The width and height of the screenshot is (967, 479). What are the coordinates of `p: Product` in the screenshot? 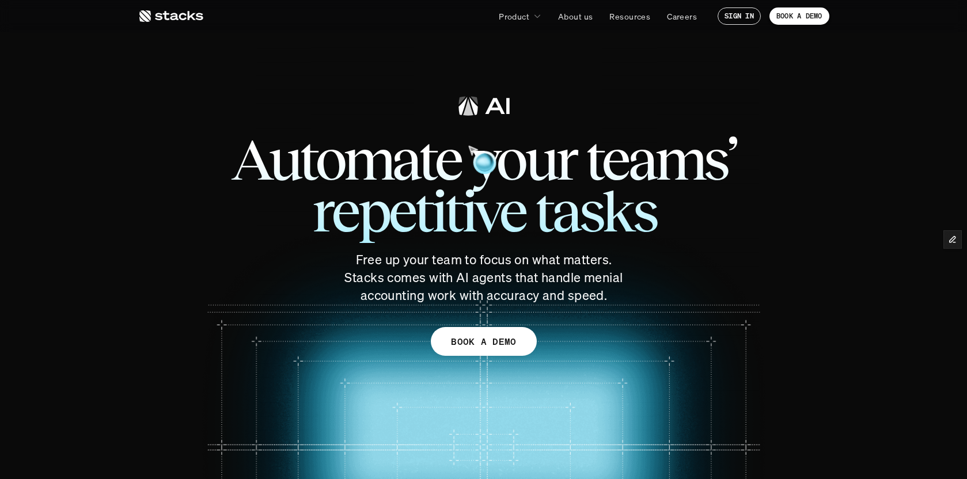 It's located at (514, 16).